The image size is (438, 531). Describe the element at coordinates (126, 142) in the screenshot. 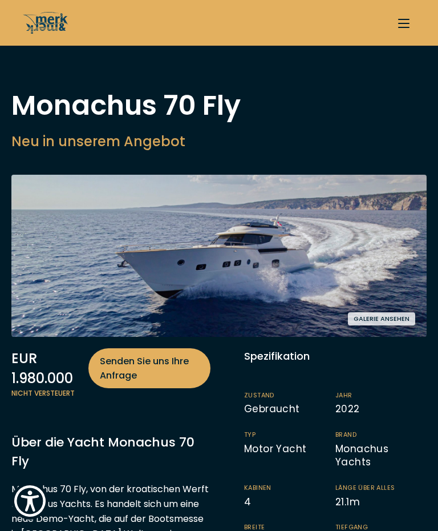

I see `h2: Neu in unserem Angebot` at that location.